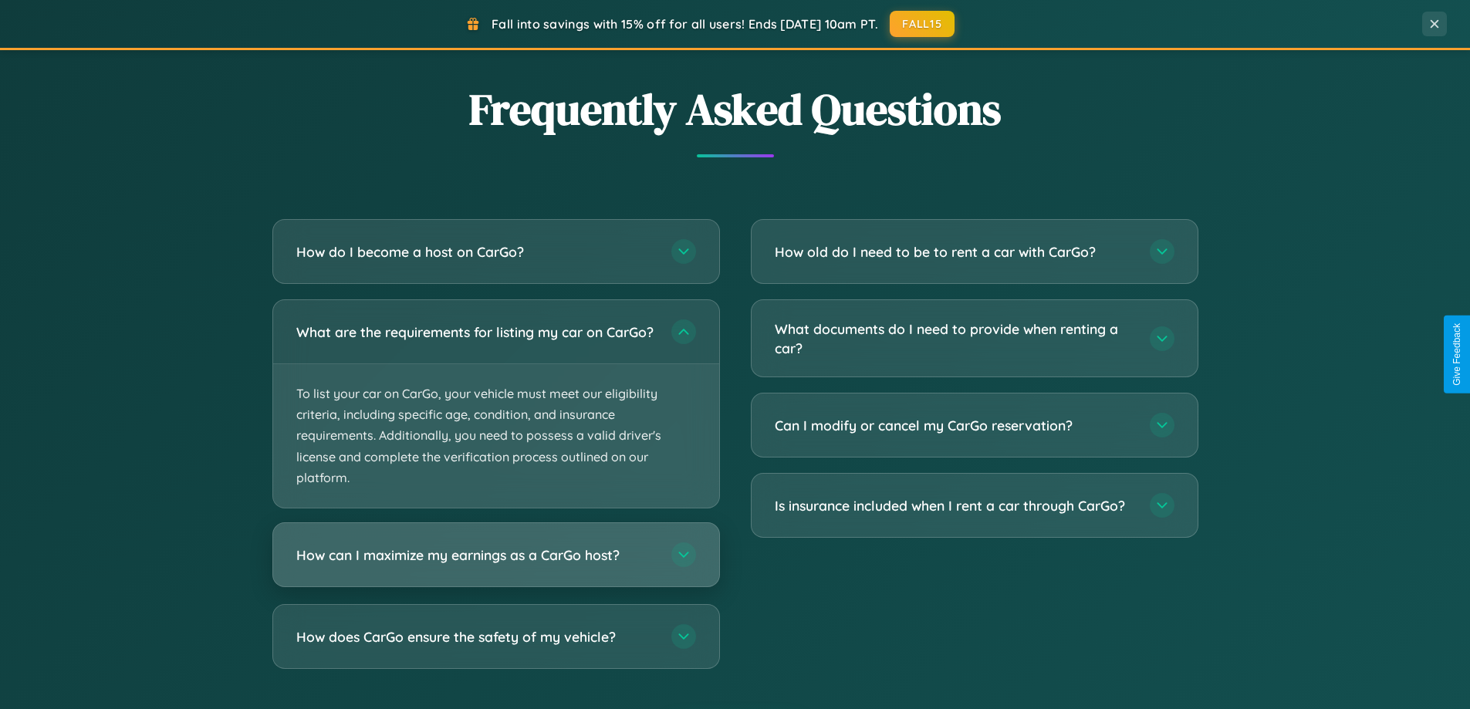 This screenshot has width=1470, height=709. I want to click on h3: What documents do I need to provide when renting a car?, so click(954, 338).